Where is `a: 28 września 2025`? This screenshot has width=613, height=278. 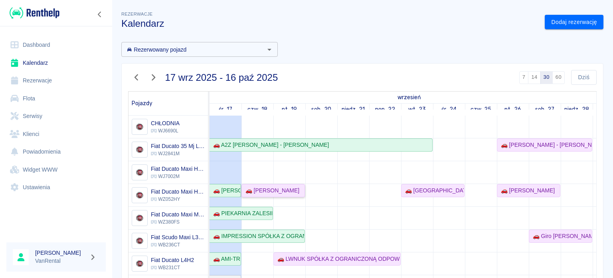
a: 28 września 2025 is located at coordinates (577, 109).